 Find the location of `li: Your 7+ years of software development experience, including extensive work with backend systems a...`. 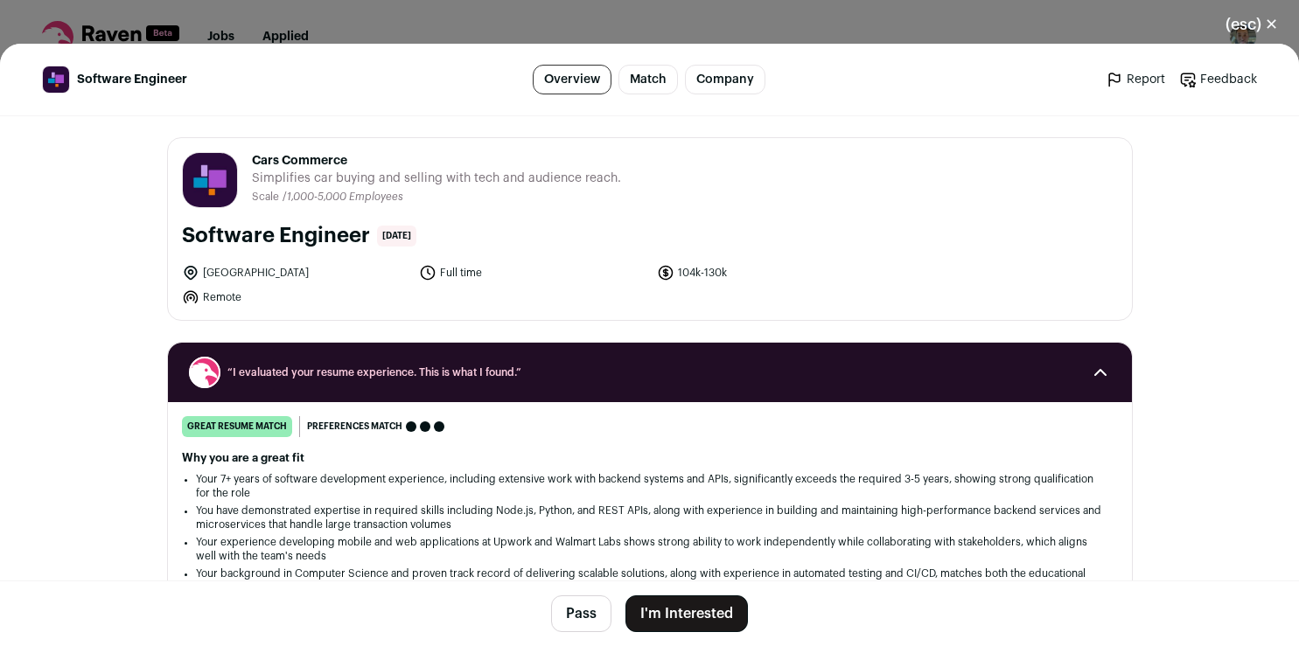

li: Your 7+ years of software development experience, including extensive work with backend systems a... is located at coordinates (650, 486).